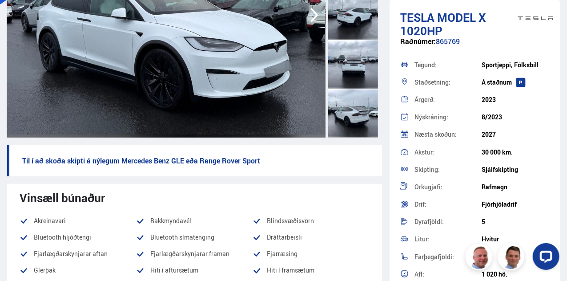 This screenshot has height=281, width=567. I want to click on div: Fjórhjóladrif, so click(515, 204).